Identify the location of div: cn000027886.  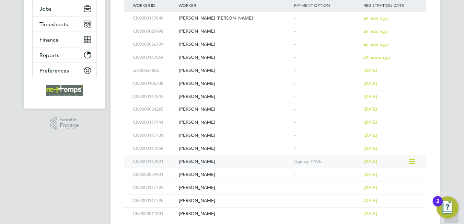
(154, 70).